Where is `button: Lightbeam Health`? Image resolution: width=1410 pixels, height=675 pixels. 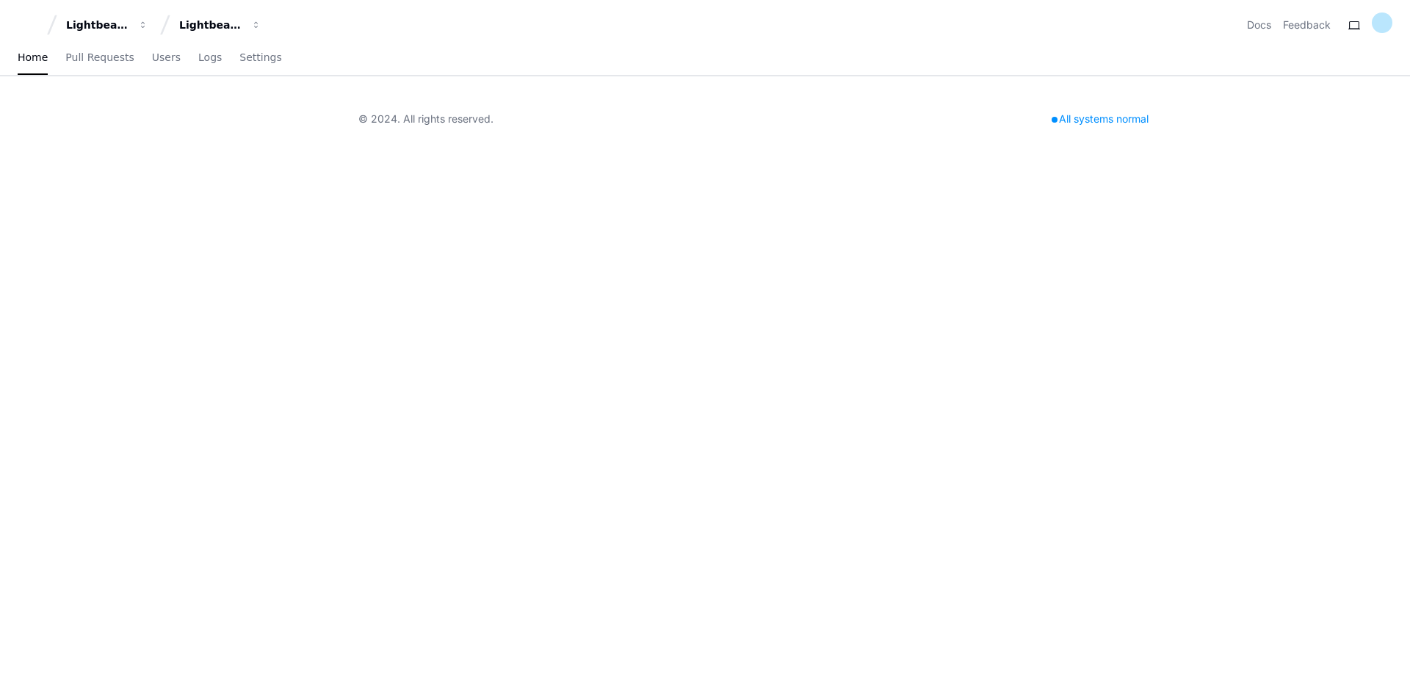 button: Lightbeam Health is located at coordinates (107, 25).